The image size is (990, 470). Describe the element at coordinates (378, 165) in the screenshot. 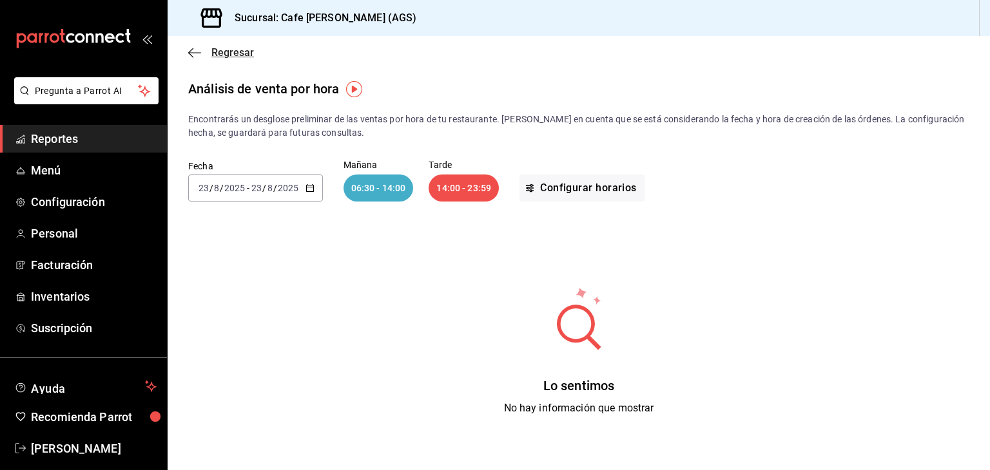

I see `p: Mañana` at that location.